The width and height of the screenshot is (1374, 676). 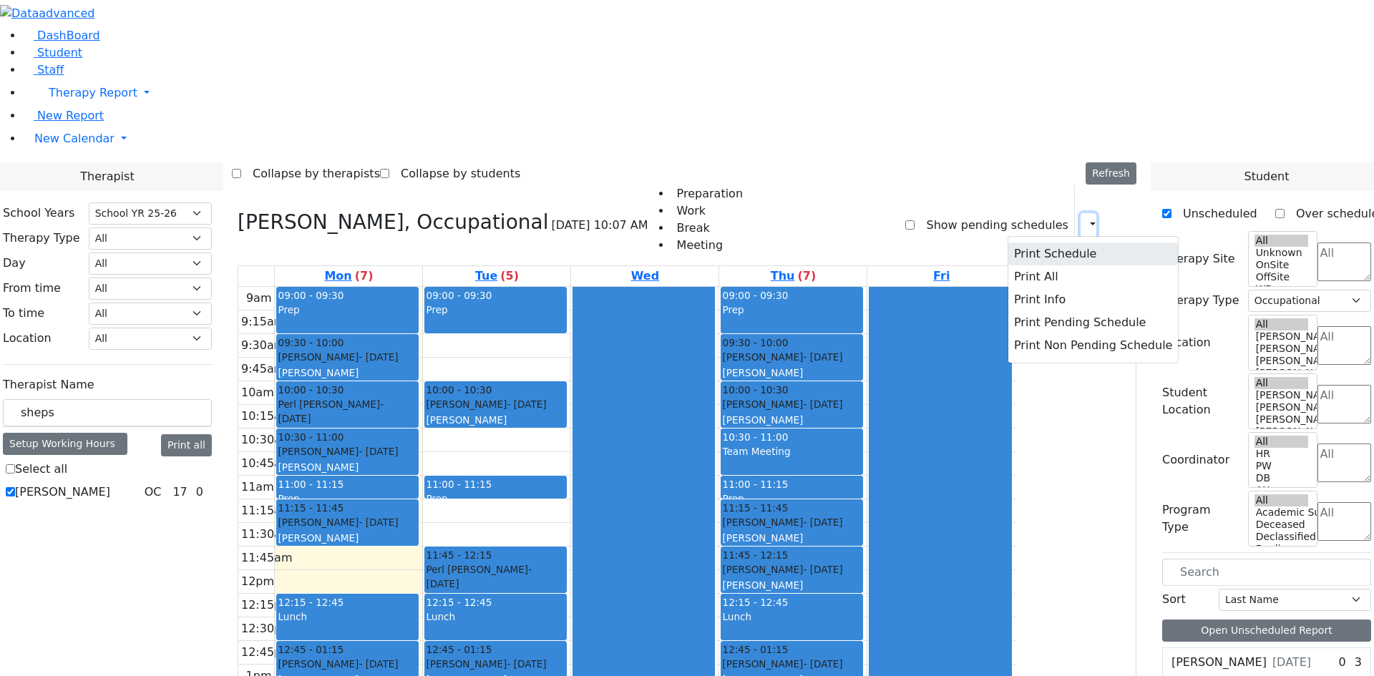 What do you see at coordinates (1201, 402) in the screenshot?
I see `label: Student Location` at bounding box center [1201, 402].